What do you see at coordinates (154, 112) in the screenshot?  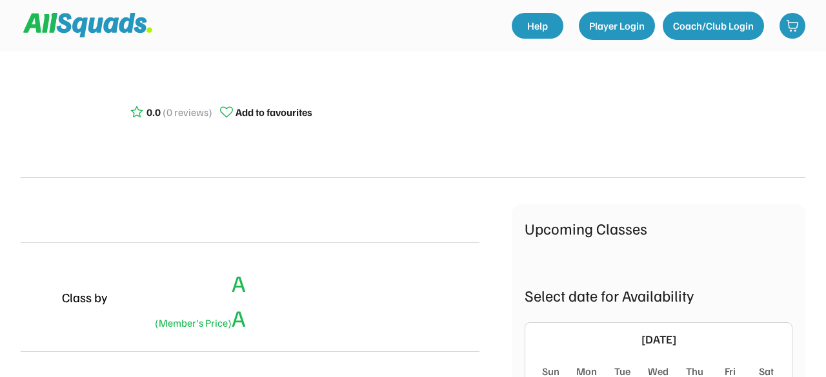 I see `div: 0.0` at bounding box center [154, 112].